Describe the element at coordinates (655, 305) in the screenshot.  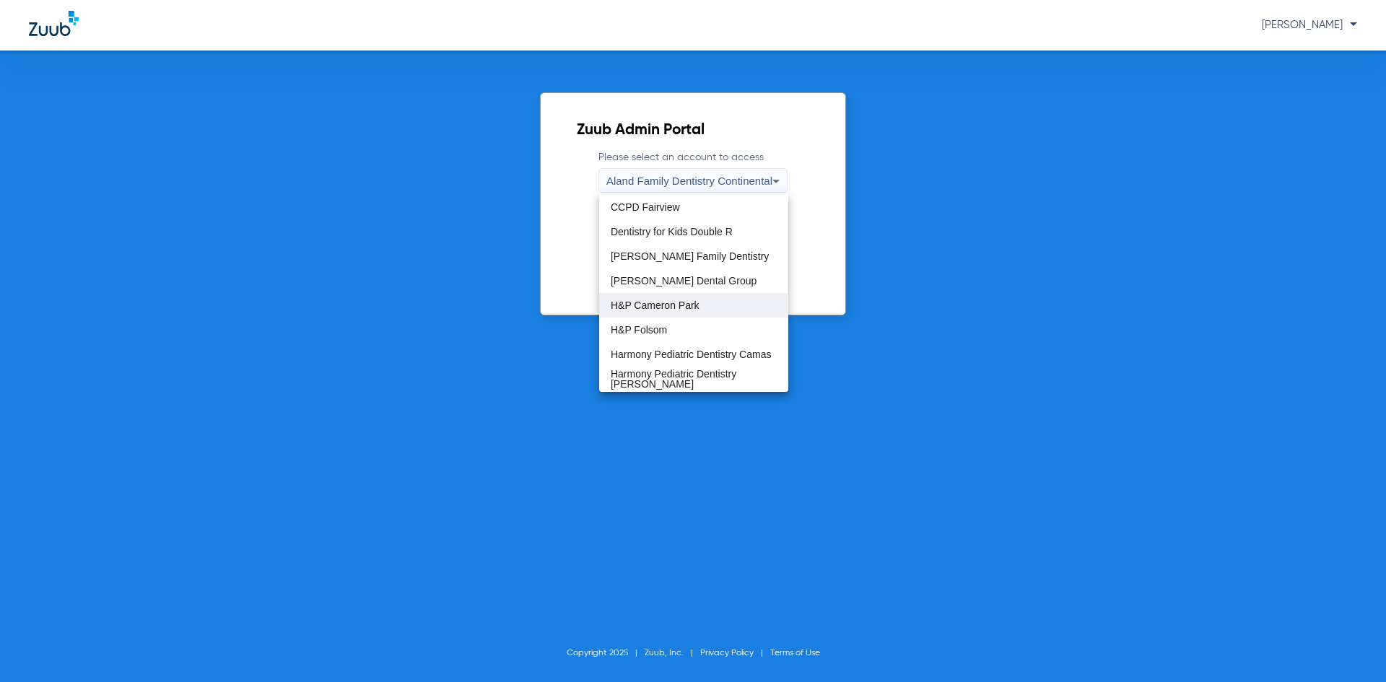
I see `span: H&P Cameron Park` at that location.